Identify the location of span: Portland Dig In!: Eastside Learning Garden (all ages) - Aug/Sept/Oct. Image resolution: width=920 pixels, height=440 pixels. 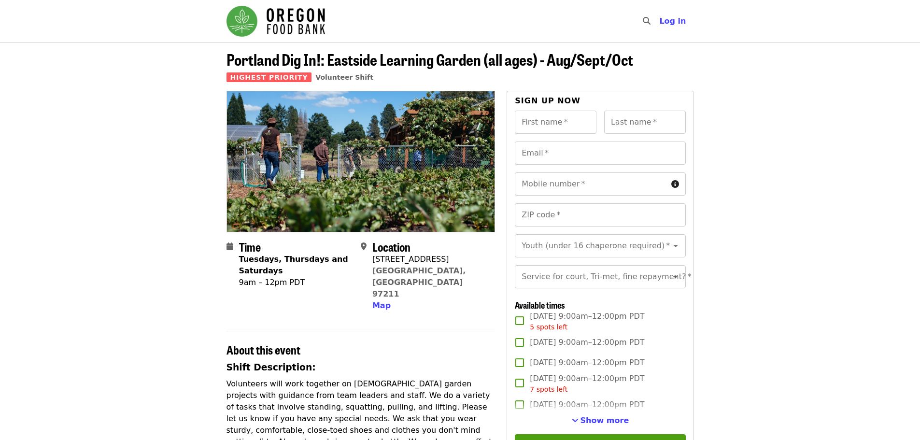
(430, 59).